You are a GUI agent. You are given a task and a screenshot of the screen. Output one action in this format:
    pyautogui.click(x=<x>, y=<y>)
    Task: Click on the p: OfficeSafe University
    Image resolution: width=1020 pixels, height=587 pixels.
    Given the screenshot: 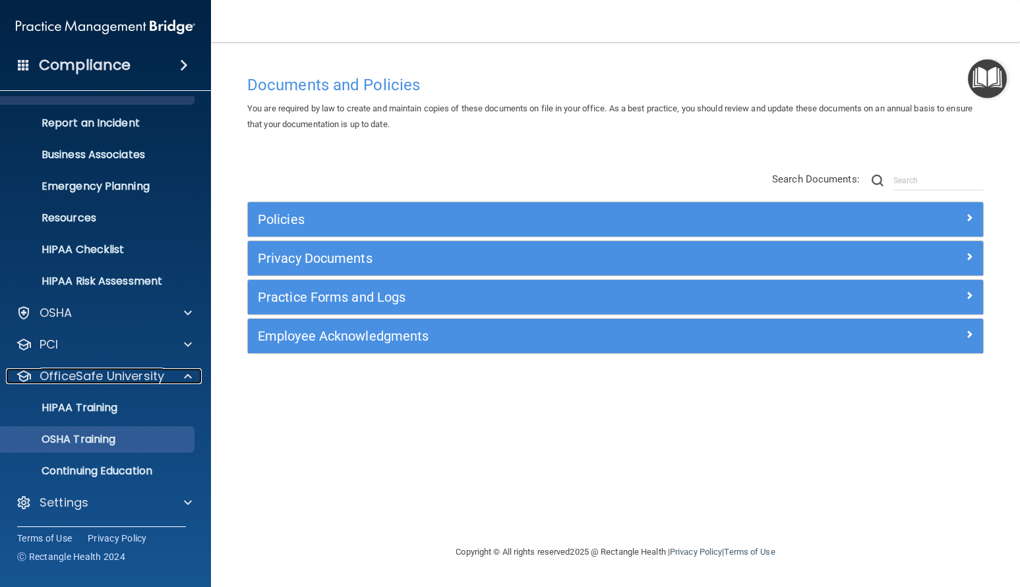 What is the action you would take?
    pyautogui.click(x=102, y=376)
    